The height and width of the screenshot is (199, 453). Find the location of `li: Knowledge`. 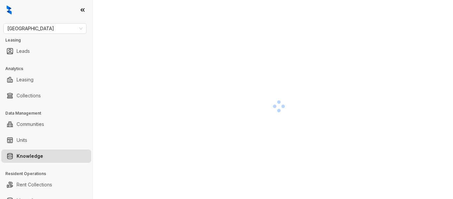

li: Knowledge is located at coordinates (46, 156).